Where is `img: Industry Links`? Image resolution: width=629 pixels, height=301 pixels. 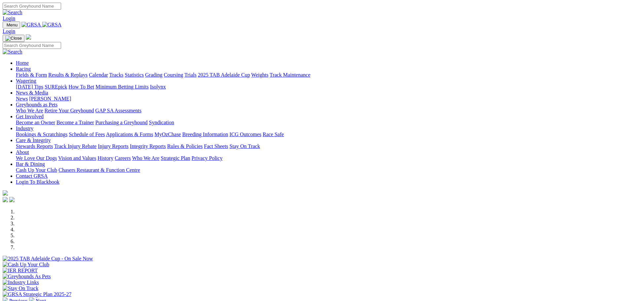
img: Industry Links is located at coordinates (21, 282).